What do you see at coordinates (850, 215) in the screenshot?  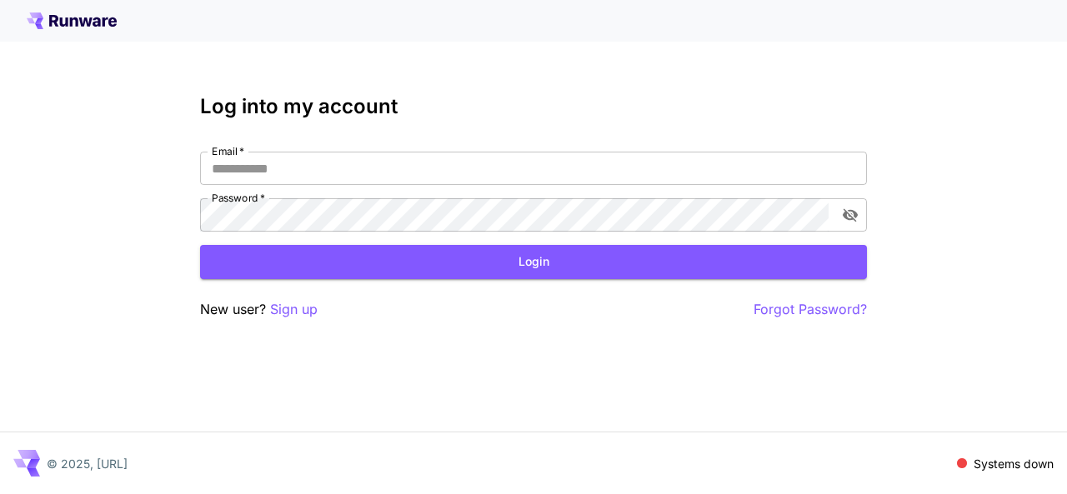 I see `button: toggle password visibility` at bounding box center [850, 215].